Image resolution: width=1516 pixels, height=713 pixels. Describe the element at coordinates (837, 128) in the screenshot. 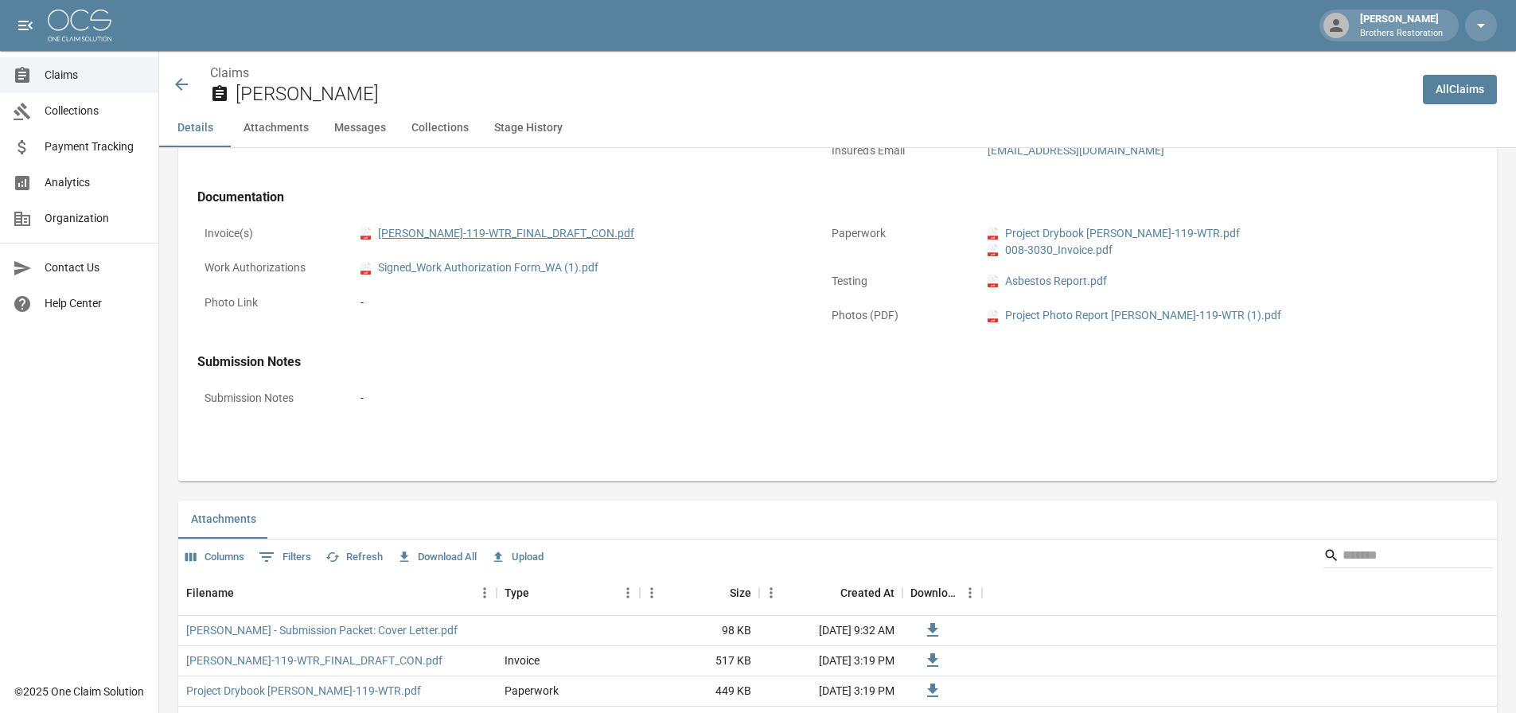

I see `div: anchor tabs` at that location.